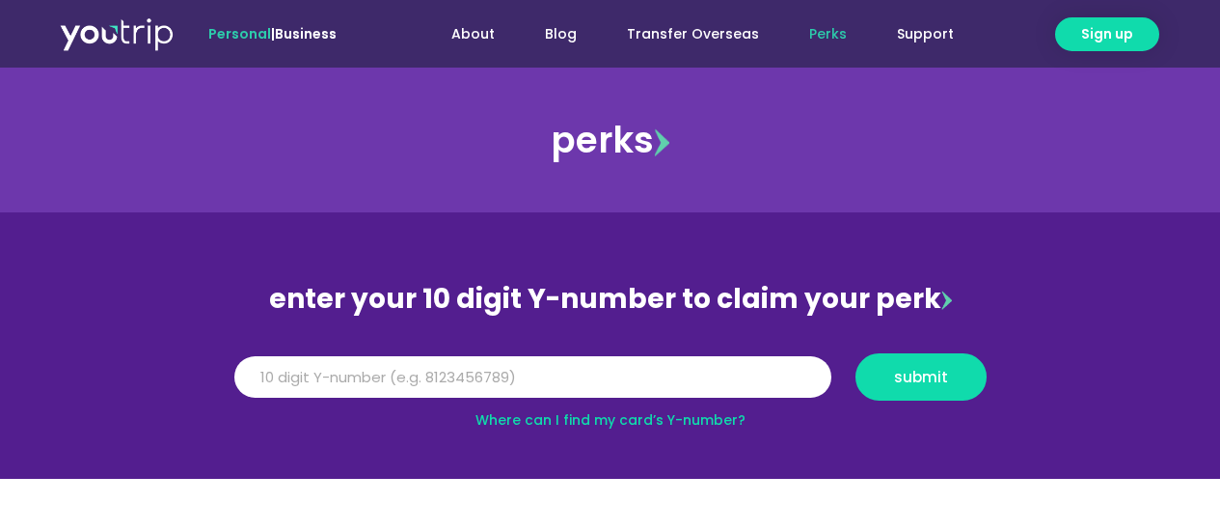 Image resolution: width=1220 pixels, height=532 pixels. What do you see at coordinates (1108, 34) in the screenshot?
I see `span: Sign up` at bounding box center [1108, 34].